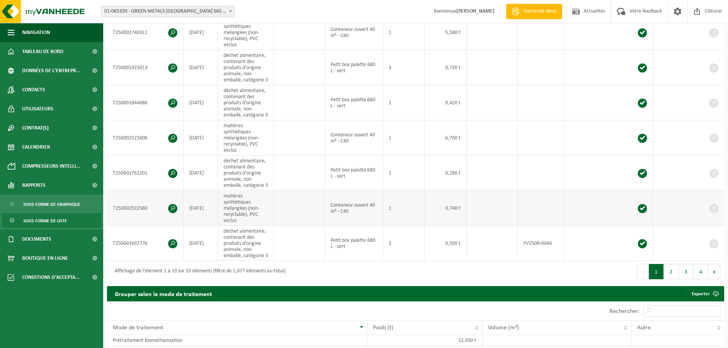 Image resolution: width=728 pixels, height=348 pixels. I want to click on td: 3,740 t, so click(446, 208).